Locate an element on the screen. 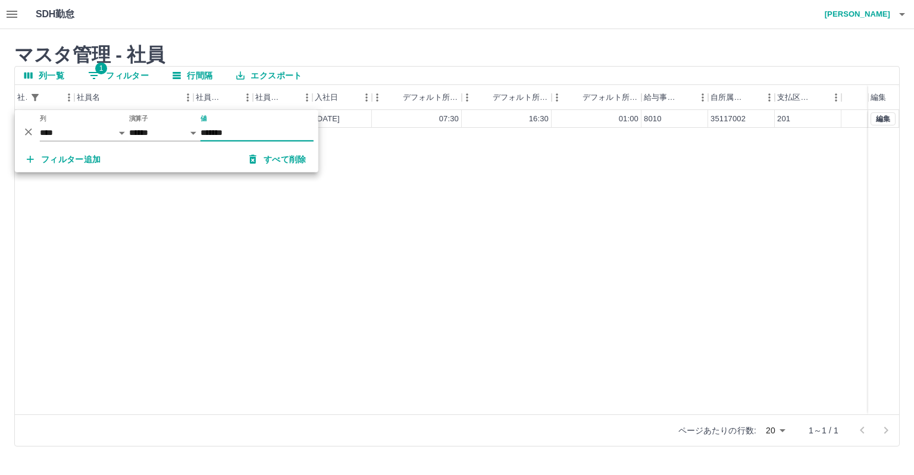  p: ページあたりの行数: is located at coordinates (717, 431).